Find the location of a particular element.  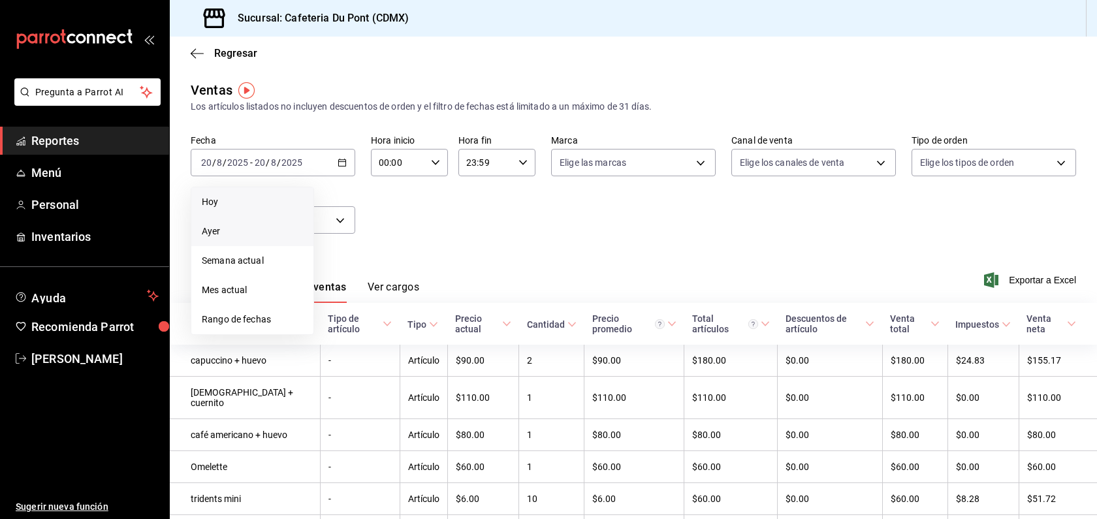

td: $180.00 is located at coordinates (915, 361).